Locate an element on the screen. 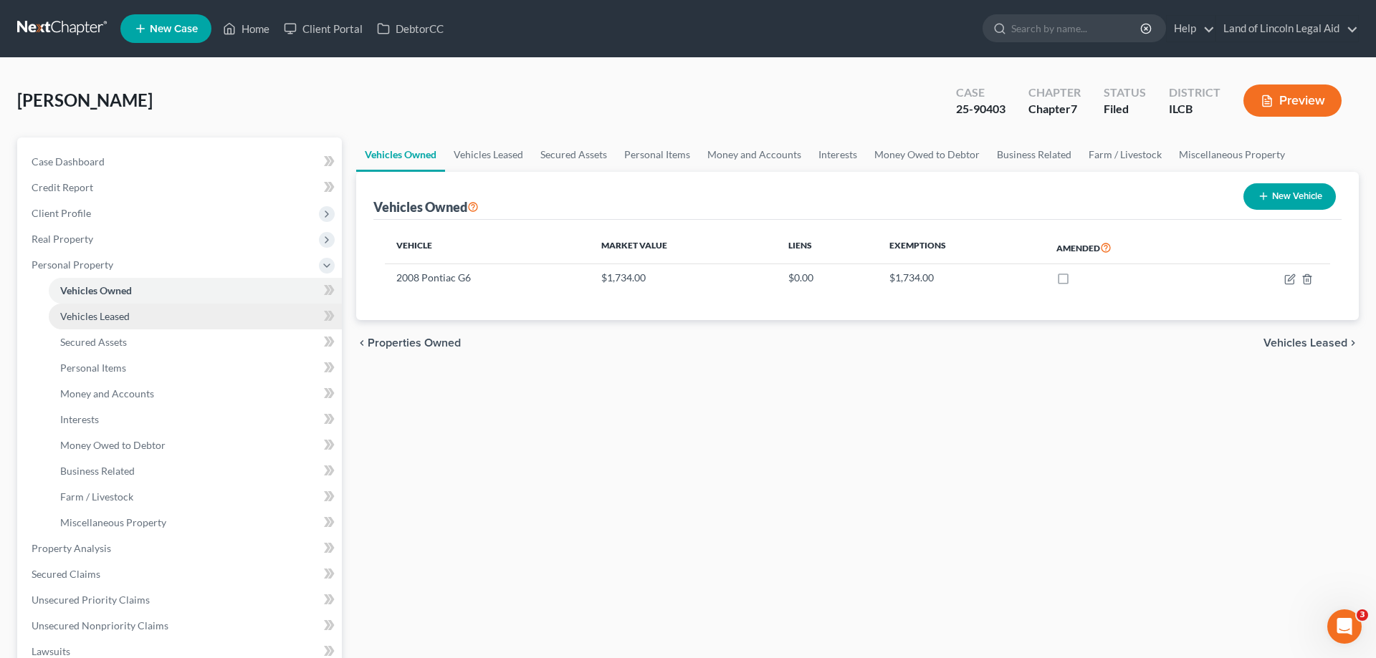  span: Miscellaneous Property is located at coordinates (113, 522).